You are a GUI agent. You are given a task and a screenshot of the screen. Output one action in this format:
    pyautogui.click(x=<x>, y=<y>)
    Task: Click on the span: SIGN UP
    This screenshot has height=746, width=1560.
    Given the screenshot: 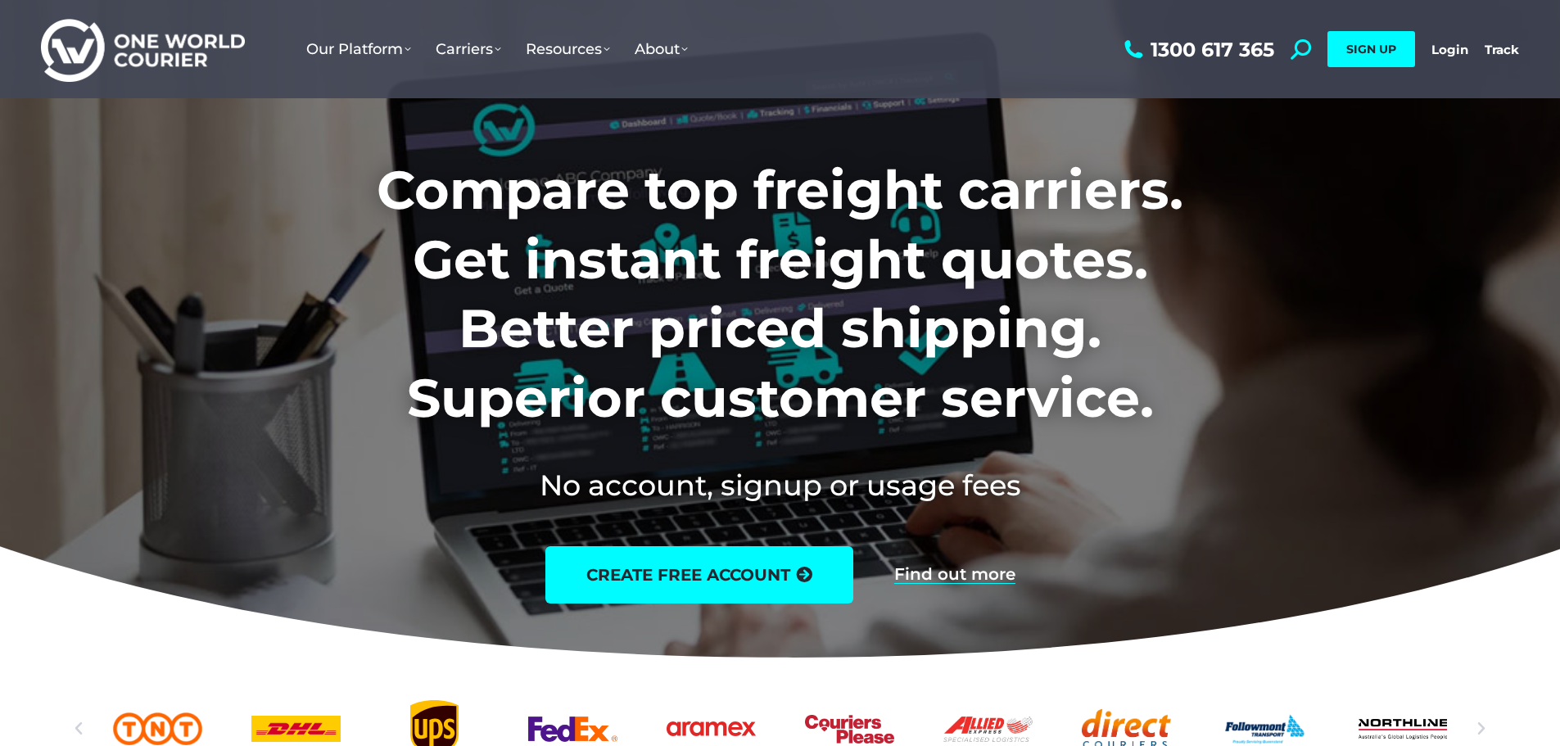 What is the action you would take?
    pyautogui.click(x=1371, y=49)
    